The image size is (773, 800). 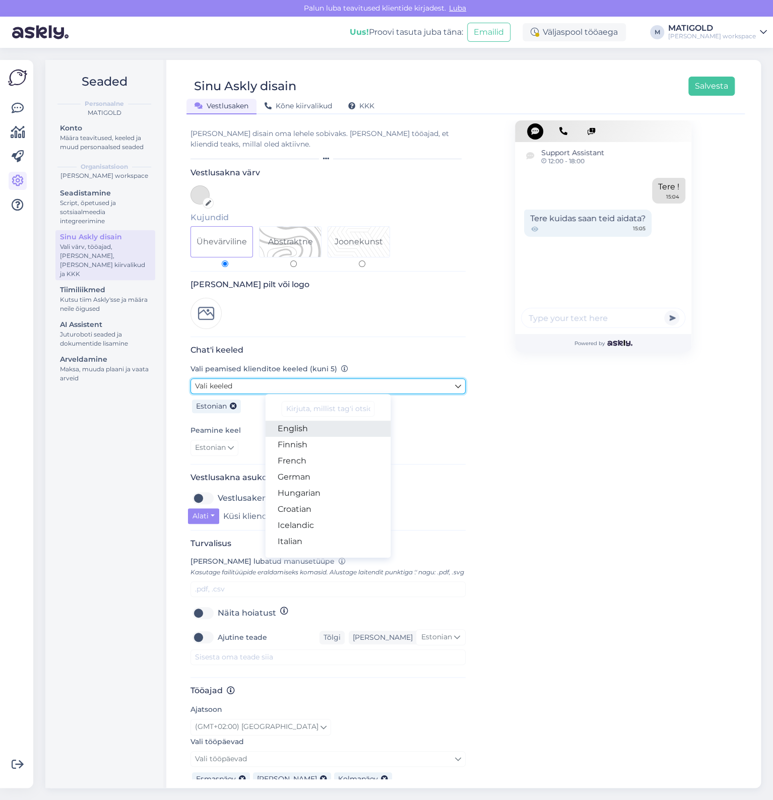 What do you see at coordinates (214, 448) in the screenshot?
I see `a: Estonian` at bounding box center [214, 448].